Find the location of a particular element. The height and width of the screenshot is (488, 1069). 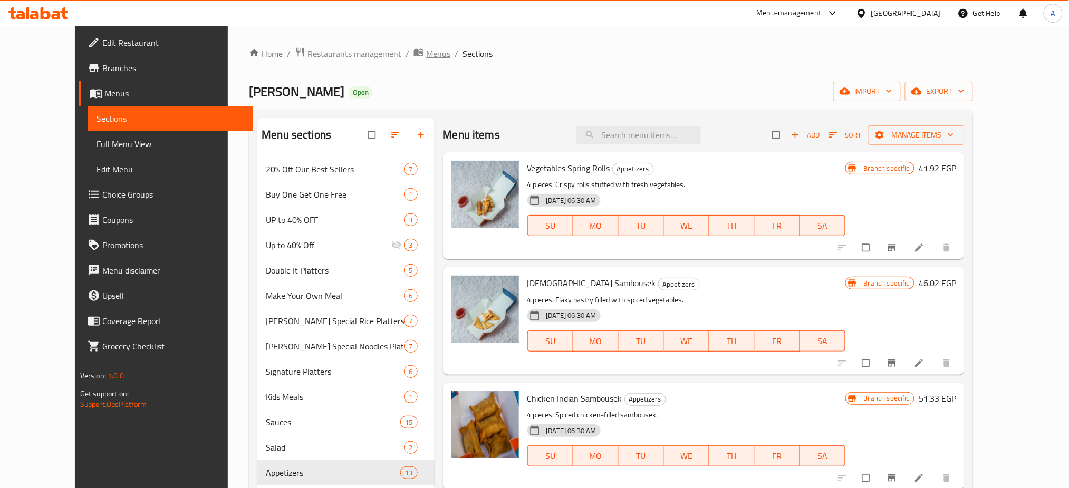

span: WE is located at coordinates (686, 341).